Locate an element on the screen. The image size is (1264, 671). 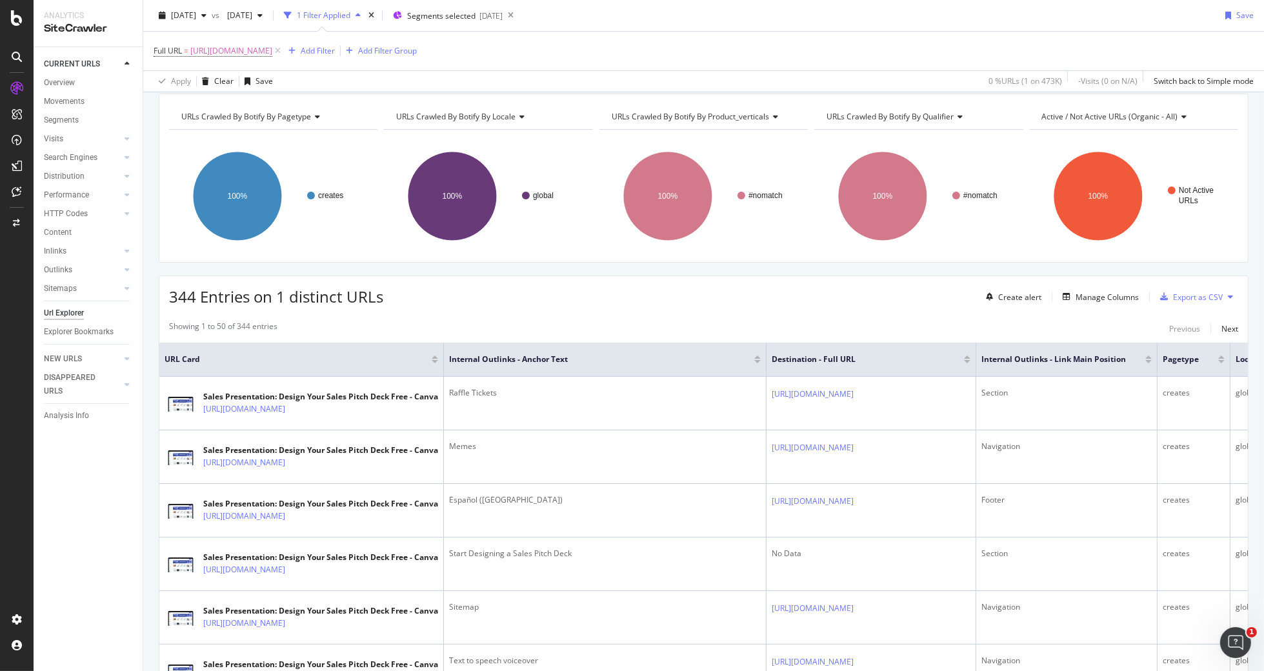
a: Overview is located at coordinates (88, 83).